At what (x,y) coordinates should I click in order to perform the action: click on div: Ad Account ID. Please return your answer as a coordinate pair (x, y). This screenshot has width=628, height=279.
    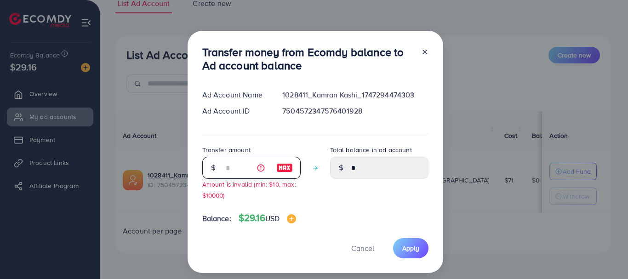
    Looking at the image, I should click on (235, 111).